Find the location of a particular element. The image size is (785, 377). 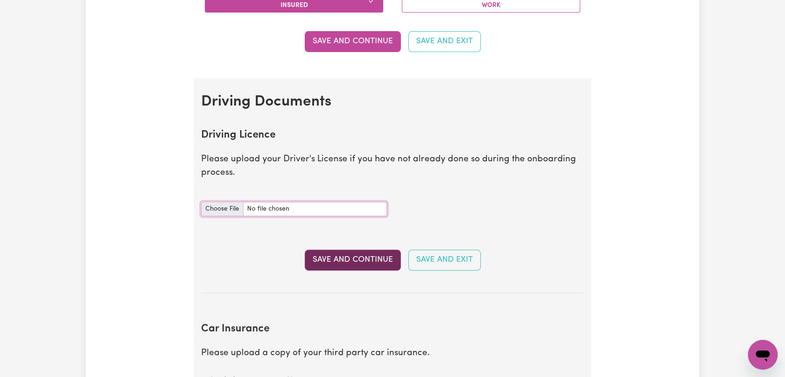

p: Please upload a copy of your third party car insurance. is located at coordinates (392, 353).